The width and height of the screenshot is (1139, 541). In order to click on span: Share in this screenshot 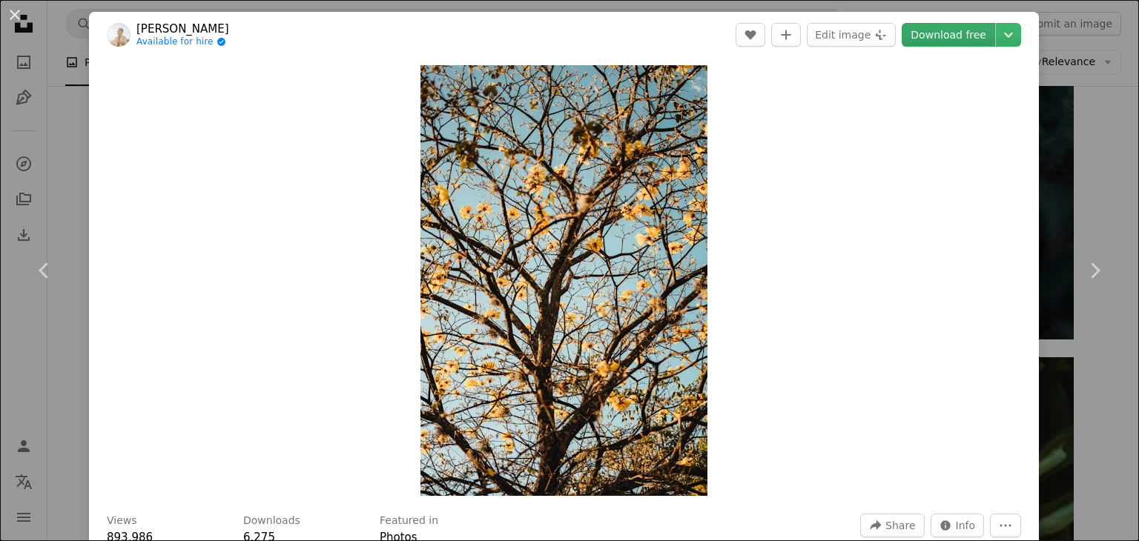, I will do `click(900, 526)`.